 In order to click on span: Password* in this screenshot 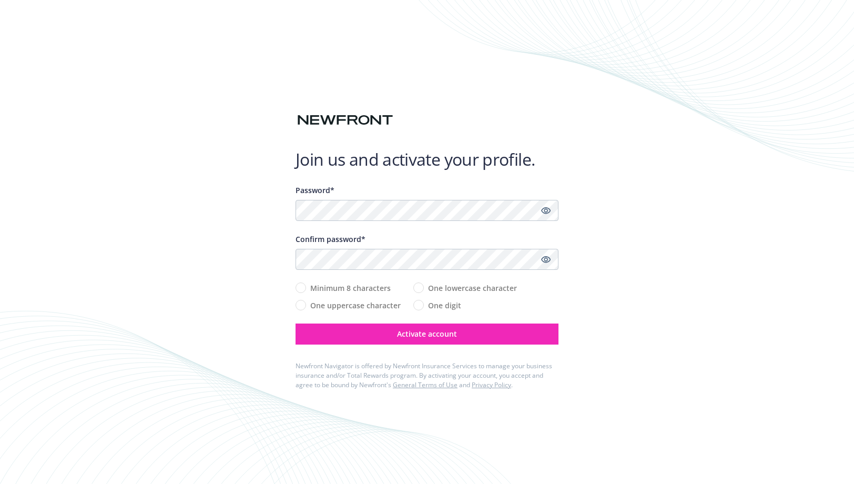, I will do `click(315, 190)`.